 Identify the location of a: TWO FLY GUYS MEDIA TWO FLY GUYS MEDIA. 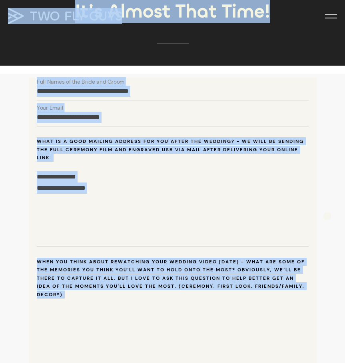
(68, 16).